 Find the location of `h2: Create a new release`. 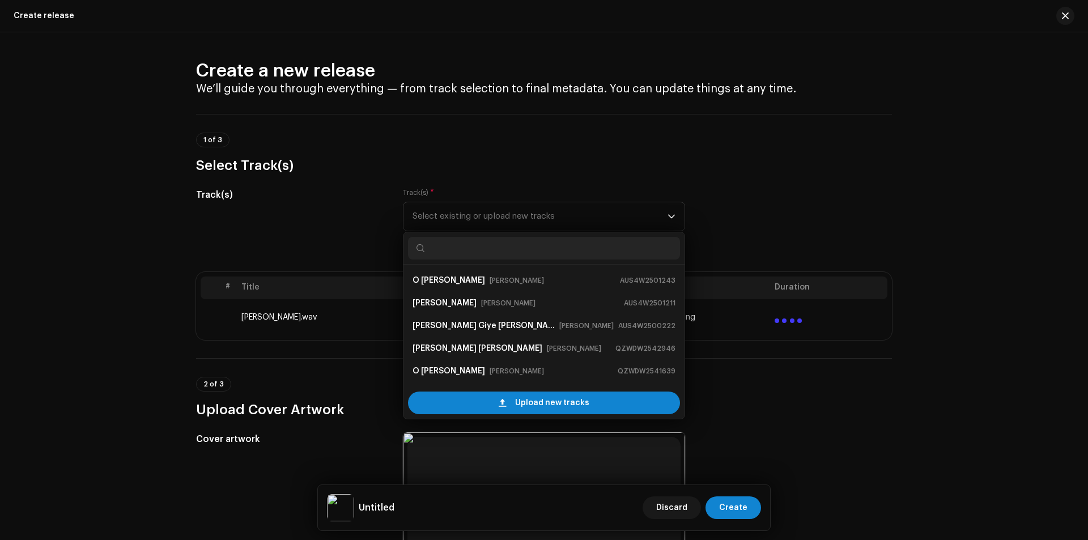

h2: Create a new release is located at coordinates (544, 71).